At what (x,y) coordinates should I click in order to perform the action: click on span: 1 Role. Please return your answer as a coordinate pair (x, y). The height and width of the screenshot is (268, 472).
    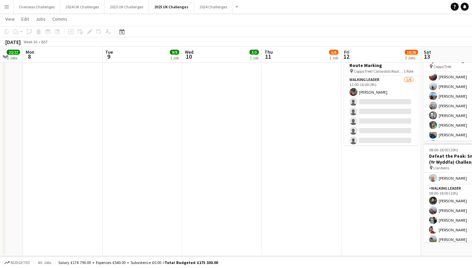
    Looking at the image, I should click on (409, 71).